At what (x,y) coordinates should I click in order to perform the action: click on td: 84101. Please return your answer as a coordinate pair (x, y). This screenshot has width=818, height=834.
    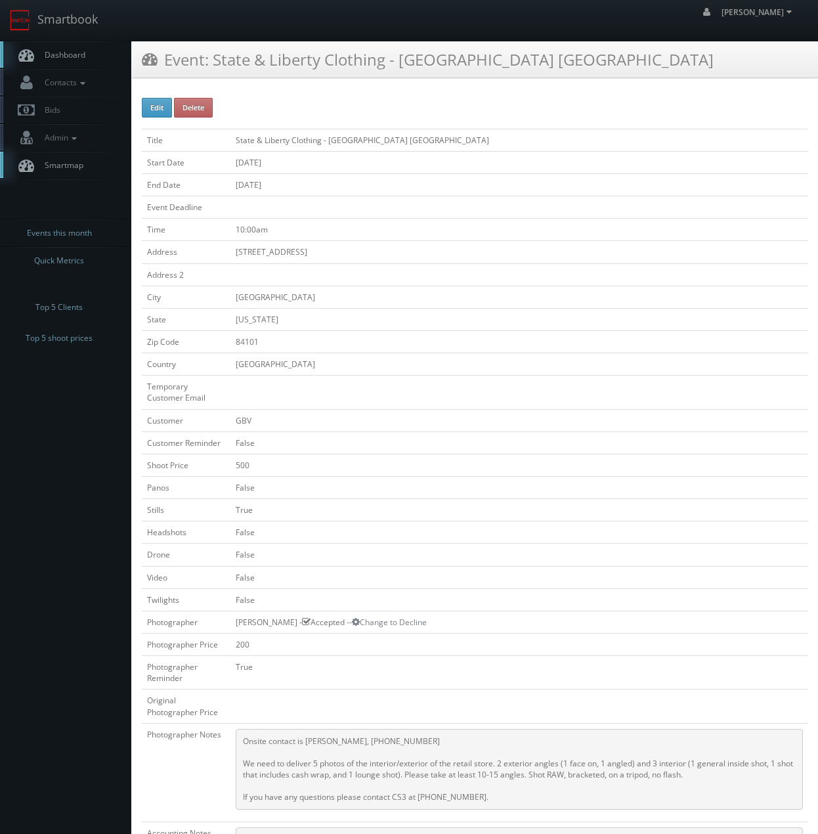
    Looking at the image, I should click on (519, 341).